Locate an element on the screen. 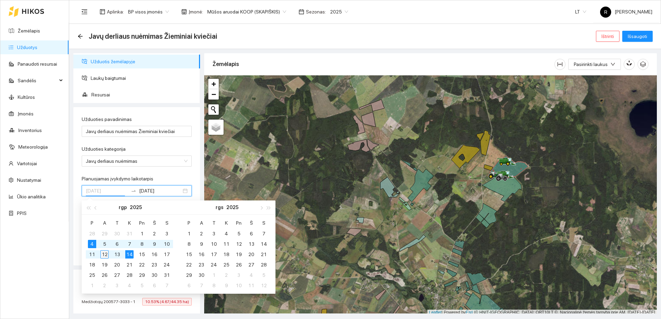 The image size is (661, 319). td: 2025-08-04 is located at coordinates (92, 244).